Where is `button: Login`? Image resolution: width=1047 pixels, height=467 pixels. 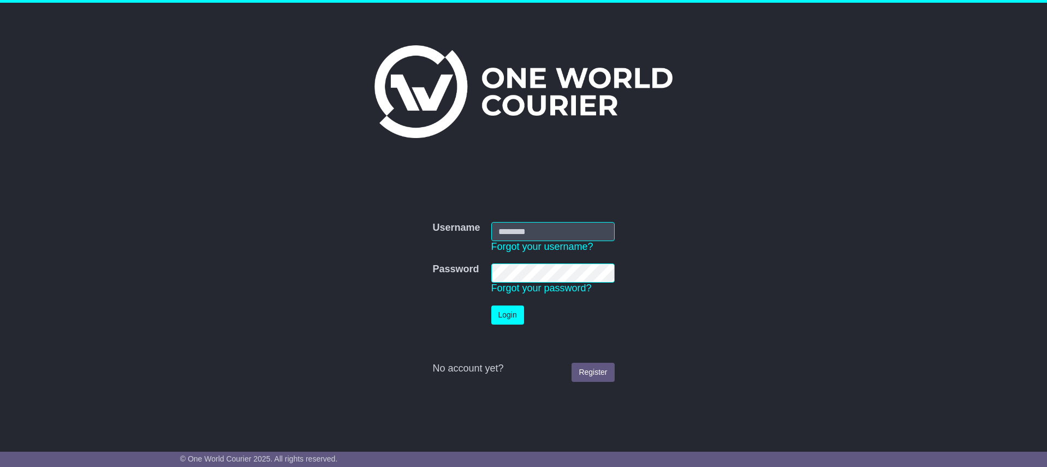 button: Login is located at coordinates (508, 315).